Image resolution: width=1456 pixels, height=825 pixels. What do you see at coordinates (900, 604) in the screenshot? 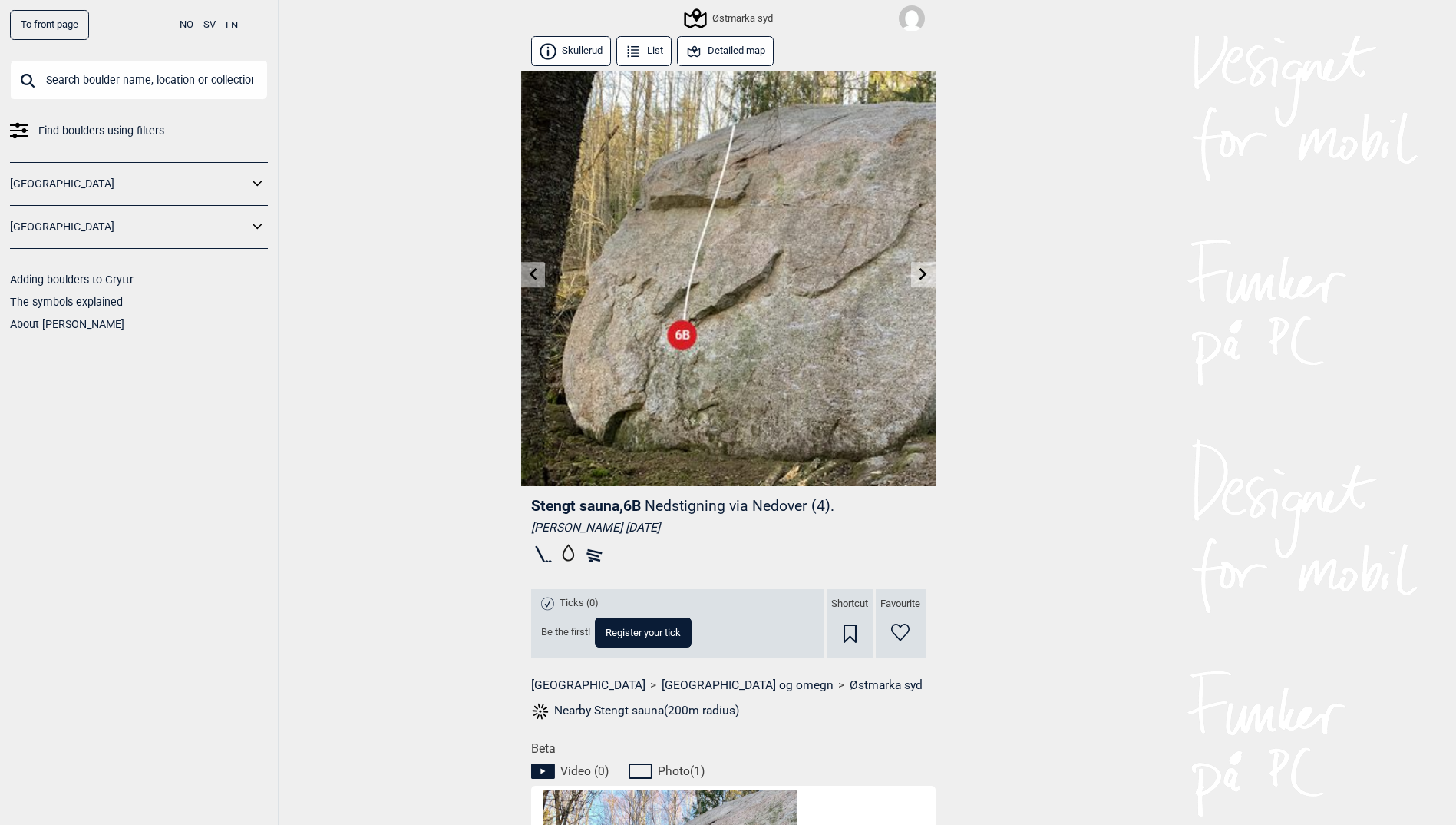
I see `span: Favourite` at bounding box center [900, 604].